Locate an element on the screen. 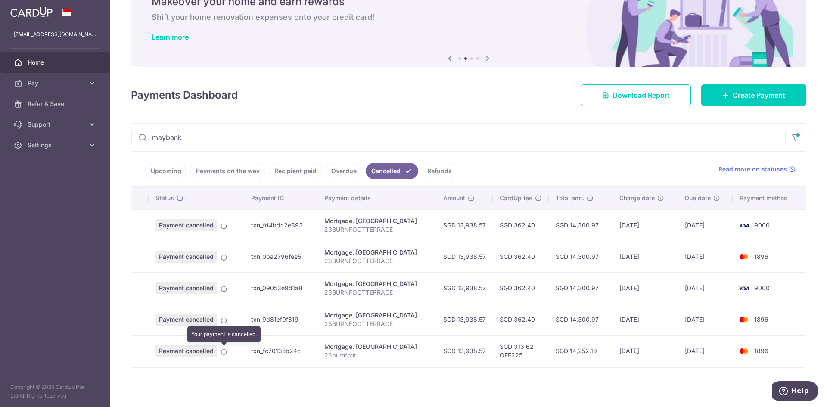 The height and width of the screenshot is (407, 827). span: Settings is located at coordinates (56, 145).